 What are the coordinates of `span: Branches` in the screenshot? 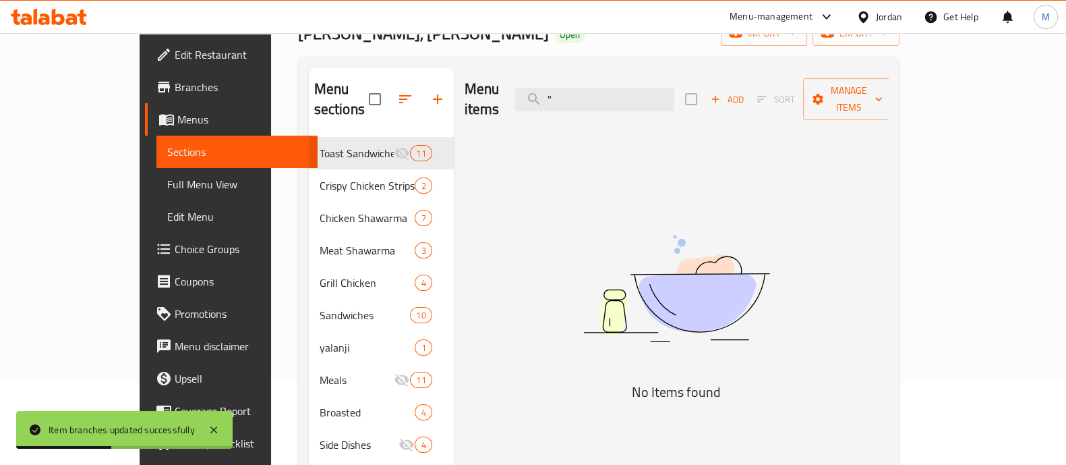 It's located at (241, 87).